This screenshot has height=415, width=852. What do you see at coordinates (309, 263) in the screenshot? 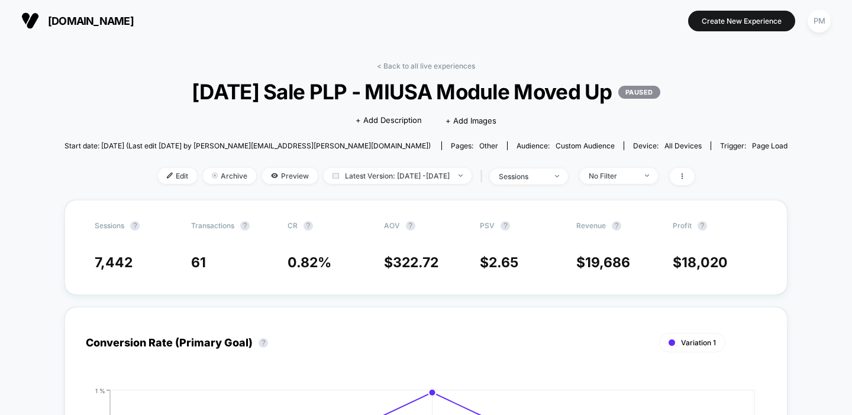
I see `span: 0.82 %` at bounding box center [309, 263].